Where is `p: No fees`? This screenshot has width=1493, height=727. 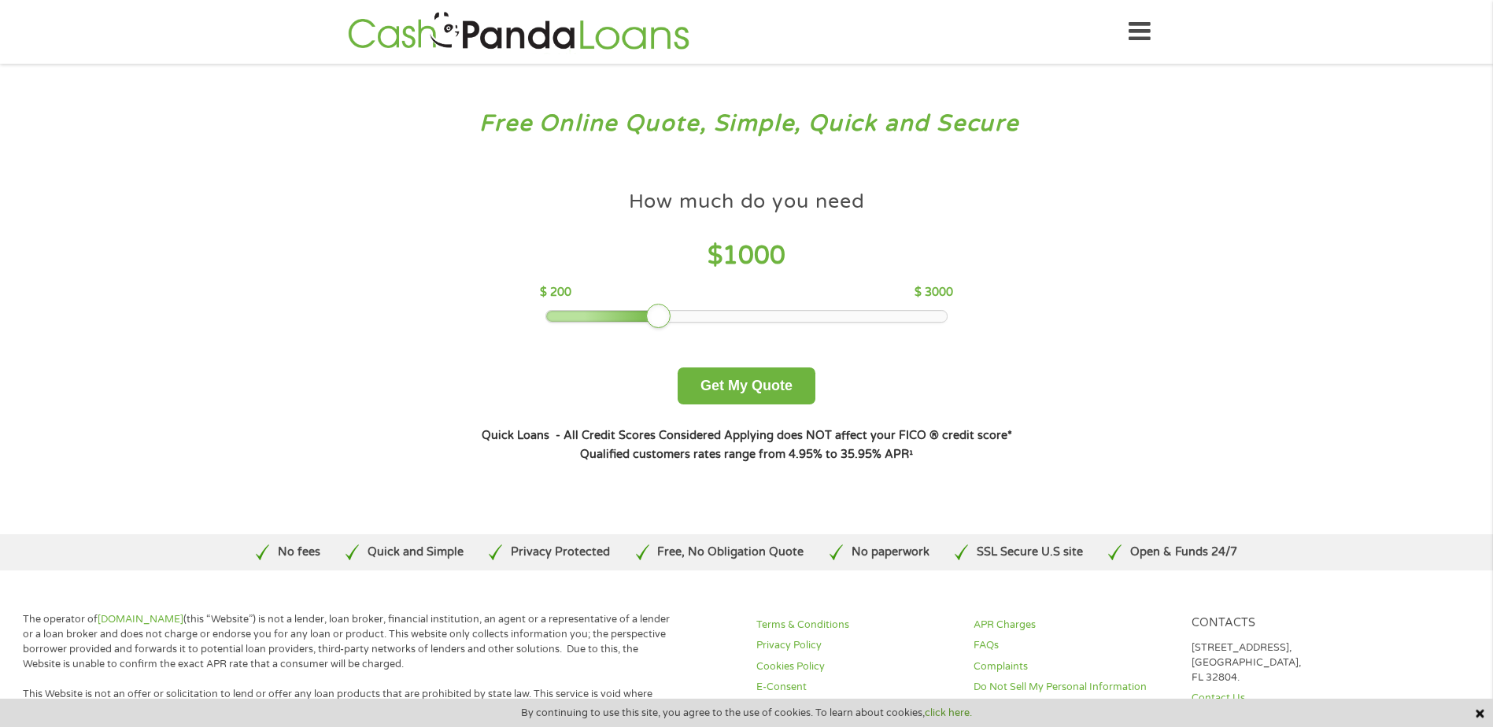
p: No fees is located at coordinates (299, 552).